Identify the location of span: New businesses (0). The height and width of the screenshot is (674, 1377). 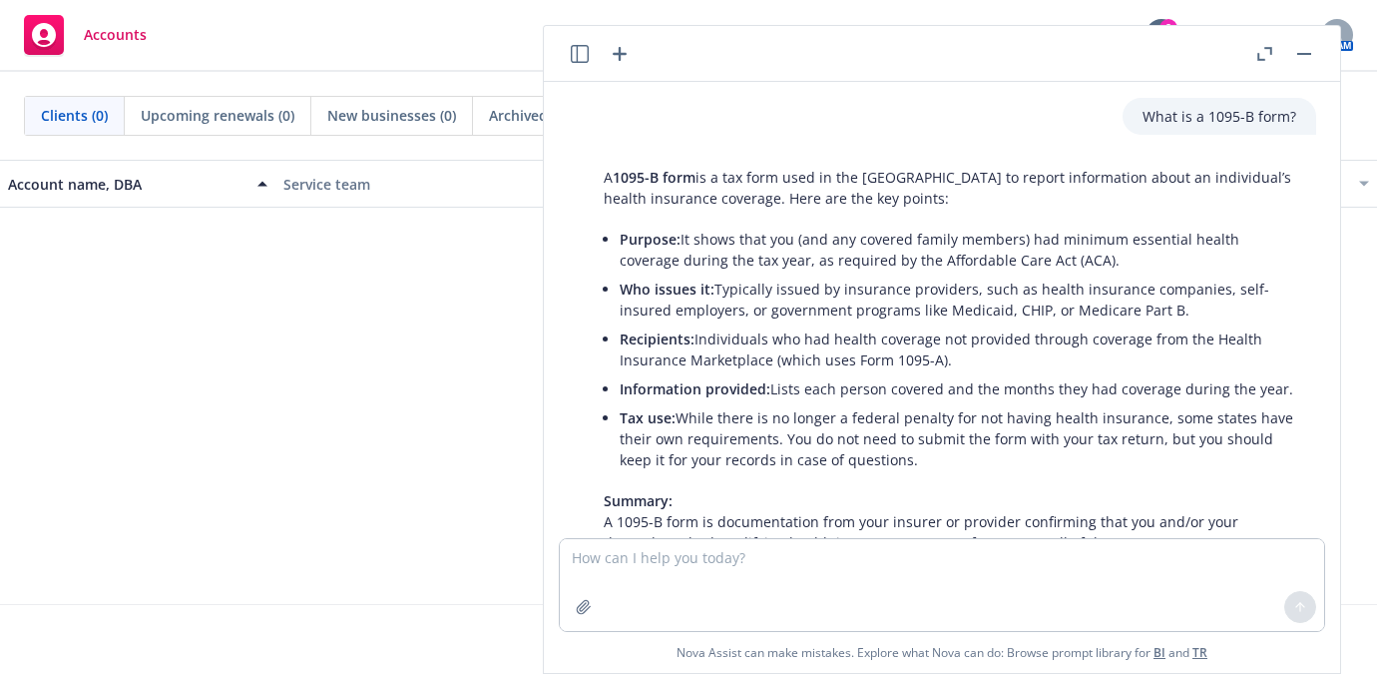
(391, 115).